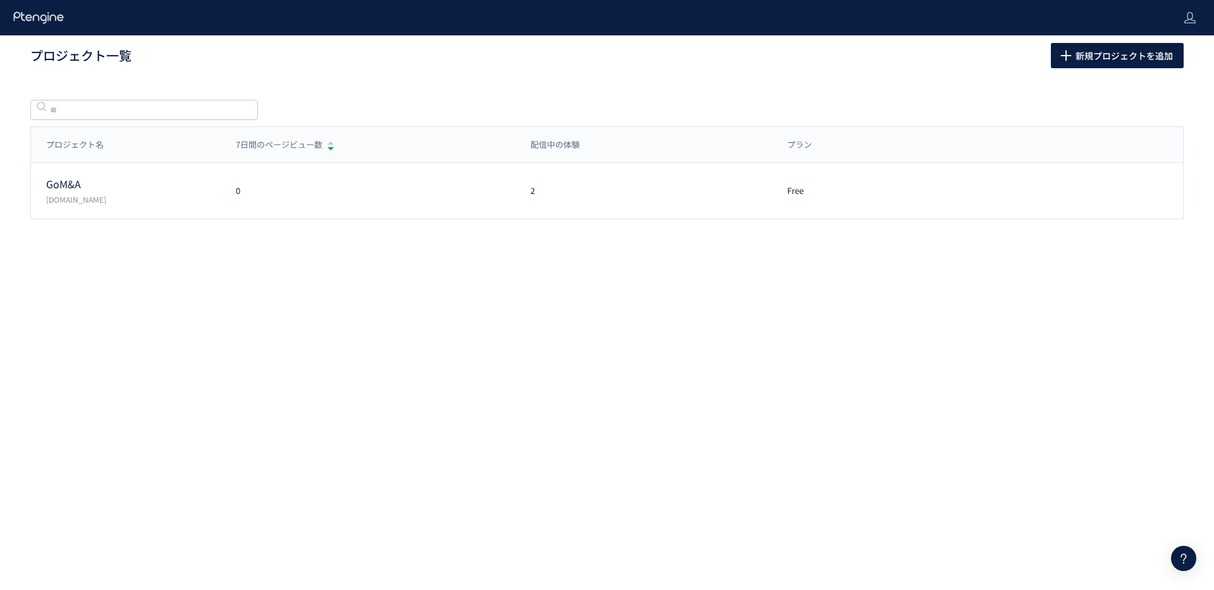 This screenshot has height=590, width=1214. What do you see at coordinates (279, 145) in the screenshot?
I see `span: 7日間のページビュー数` at bounding box center [279, 145].